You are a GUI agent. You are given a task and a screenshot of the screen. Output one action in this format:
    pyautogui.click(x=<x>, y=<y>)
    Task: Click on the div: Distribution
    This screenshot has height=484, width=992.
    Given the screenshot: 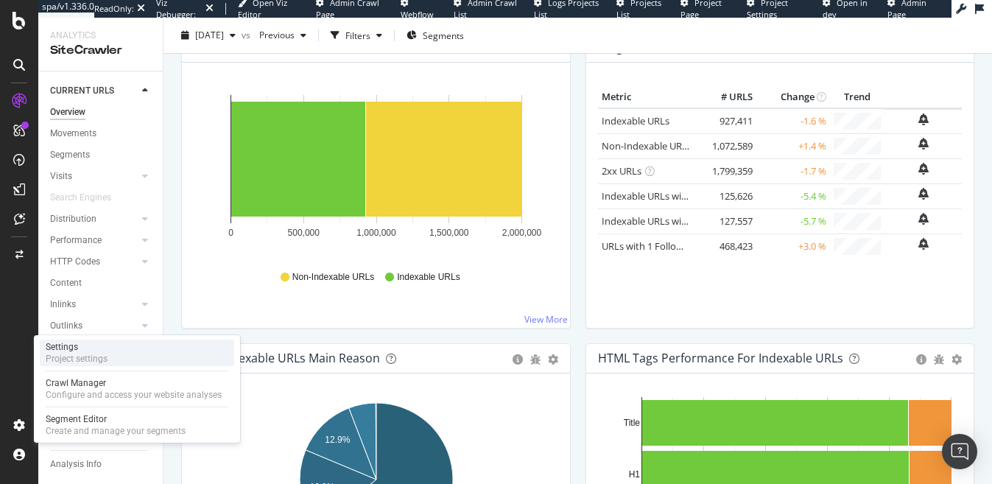 What is the action you would take?
    pyautogui.click(x=73, y=219)
    